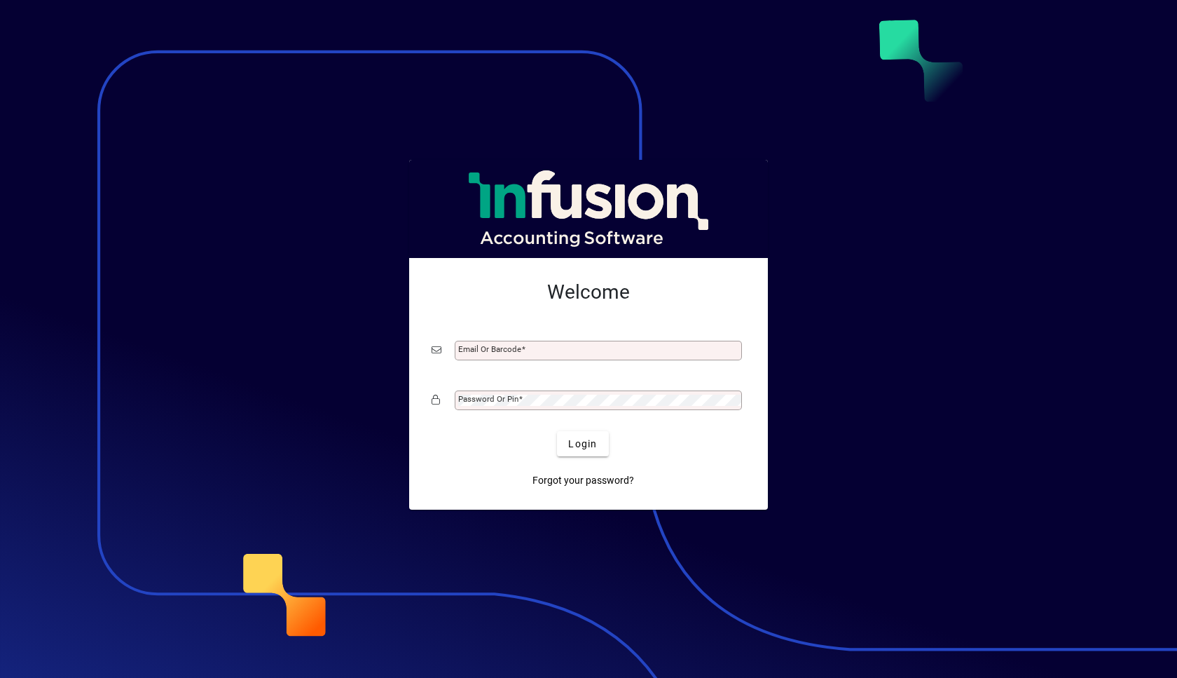 The image size is (1177, 678). I want to click on span: Forgot your password?, so click(583, 480).